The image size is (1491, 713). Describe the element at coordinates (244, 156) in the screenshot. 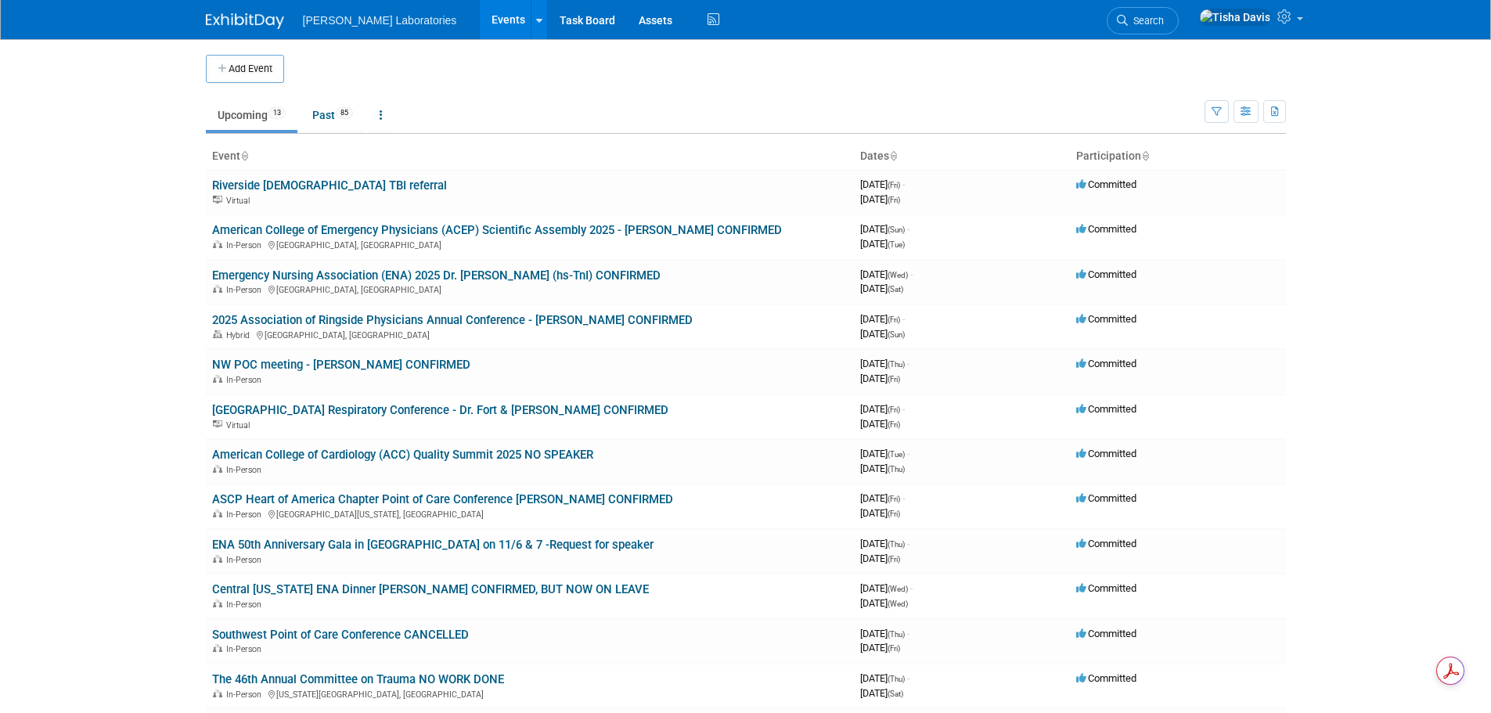

I see `a: Sort by Event Name` at that location.